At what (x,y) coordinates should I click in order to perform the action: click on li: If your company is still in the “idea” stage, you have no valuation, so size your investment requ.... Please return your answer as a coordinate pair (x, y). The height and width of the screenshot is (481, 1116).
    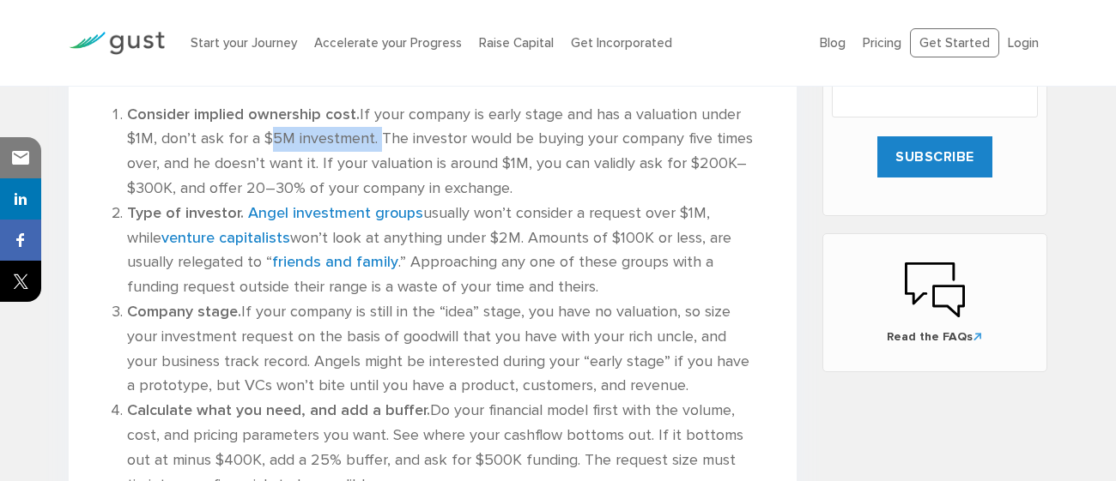
    Looking at the image, I should click on (441, 349).